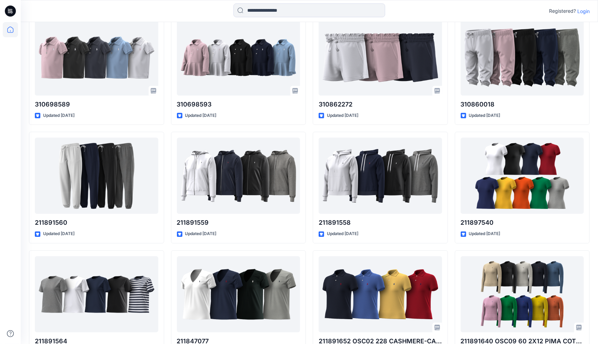 The image size is (598, 344). What do you see at coordinates (239, 176) in the screenshot?
I see `a: 211891559` at bounding box center [239, 176].